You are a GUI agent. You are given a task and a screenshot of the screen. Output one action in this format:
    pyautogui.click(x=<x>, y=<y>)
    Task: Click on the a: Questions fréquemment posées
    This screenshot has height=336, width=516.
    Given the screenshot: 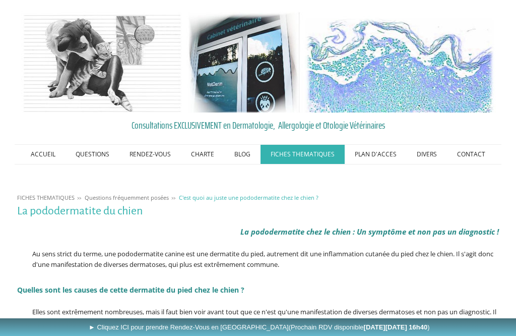 What is the action you would take?
    pyautogui.click(x=127, y=197)
    